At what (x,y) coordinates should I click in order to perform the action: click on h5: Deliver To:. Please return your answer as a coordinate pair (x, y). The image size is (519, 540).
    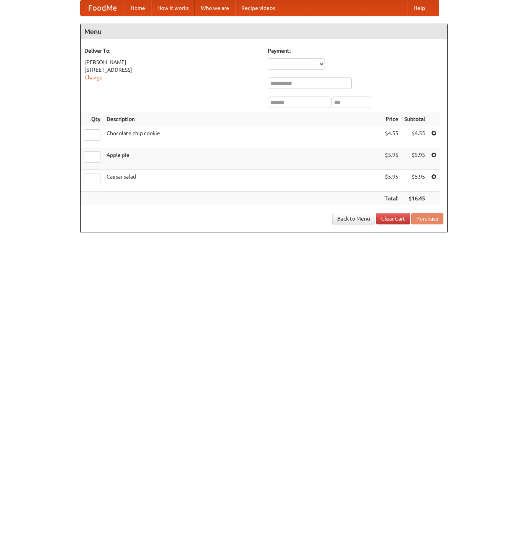
    Looking at the image, I should click on (172, 51).